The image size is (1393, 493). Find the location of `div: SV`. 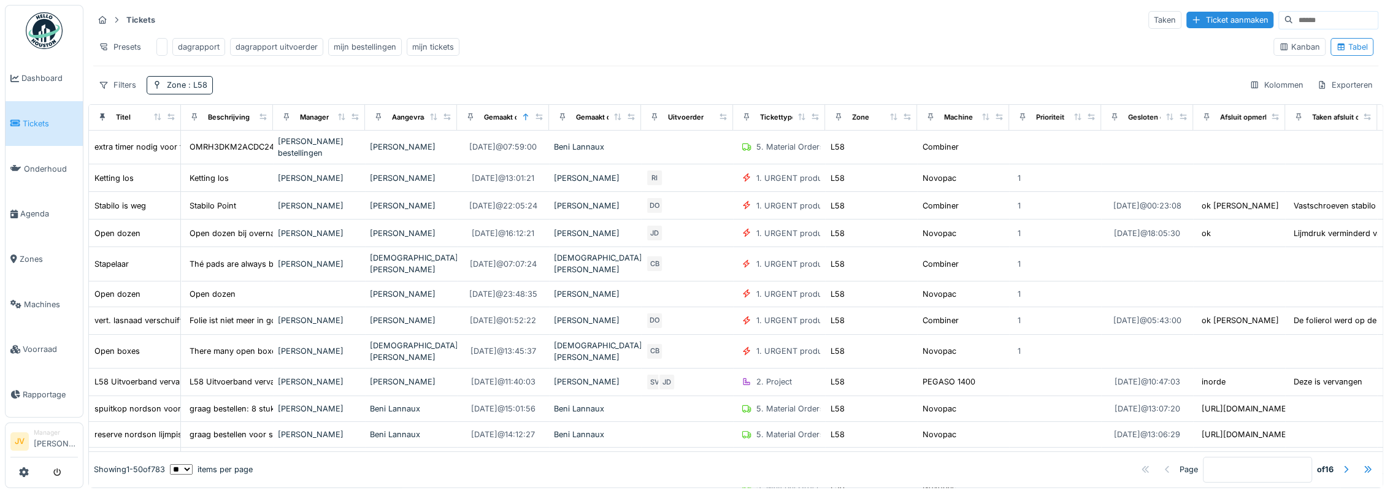

div: SV is located at coordinates (655, 382).